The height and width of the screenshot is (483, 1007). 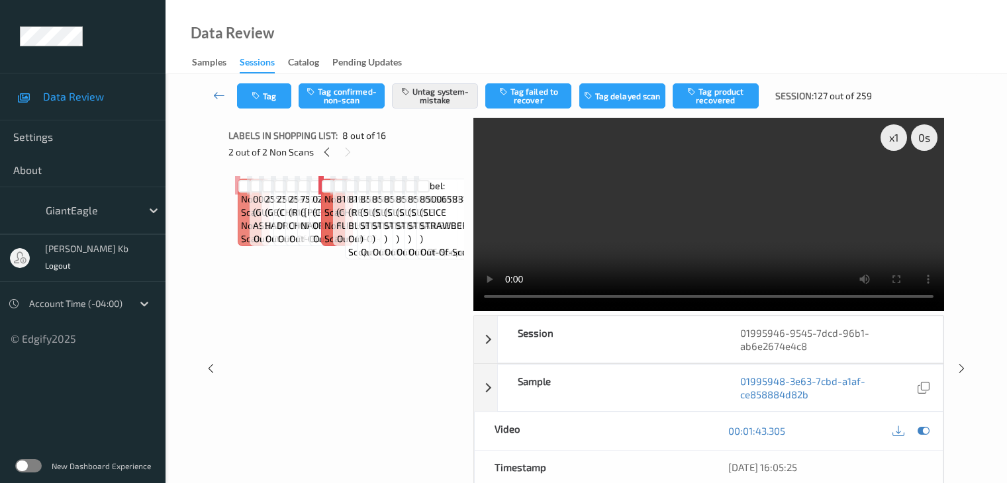 I want to click on div: Session, so click(x=609, y=340).